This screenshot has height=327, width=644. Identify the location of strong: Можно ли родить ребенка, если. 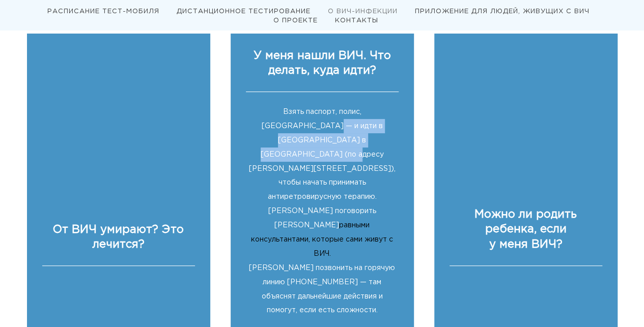
(525, 222).